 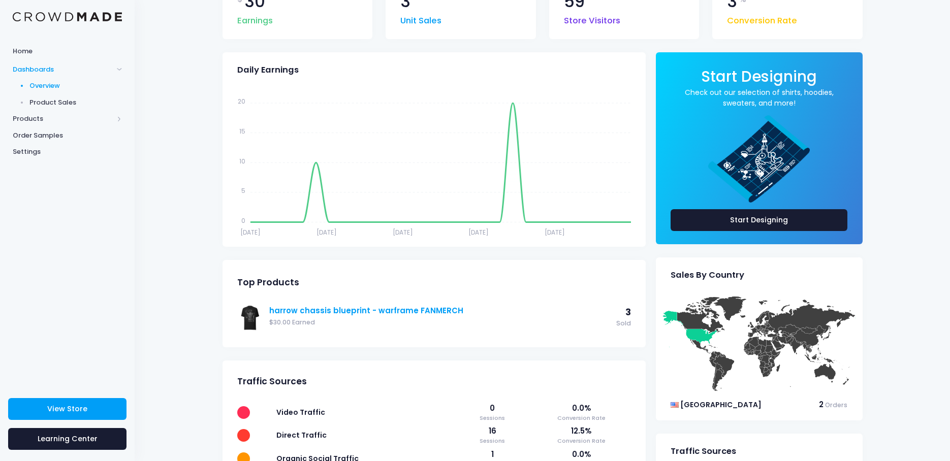 I want to click on span: 0, so click(x=492, y=408).